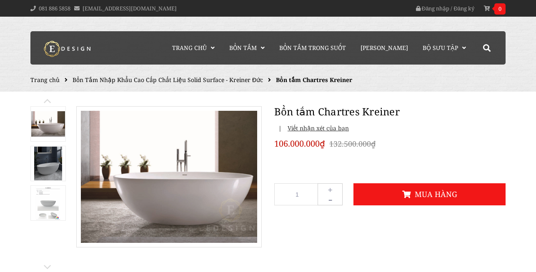  What do you see at coordinates (247, 48) in the screenshot?
I see `a: Bồn Tắm` at bounding box center [247, 48].